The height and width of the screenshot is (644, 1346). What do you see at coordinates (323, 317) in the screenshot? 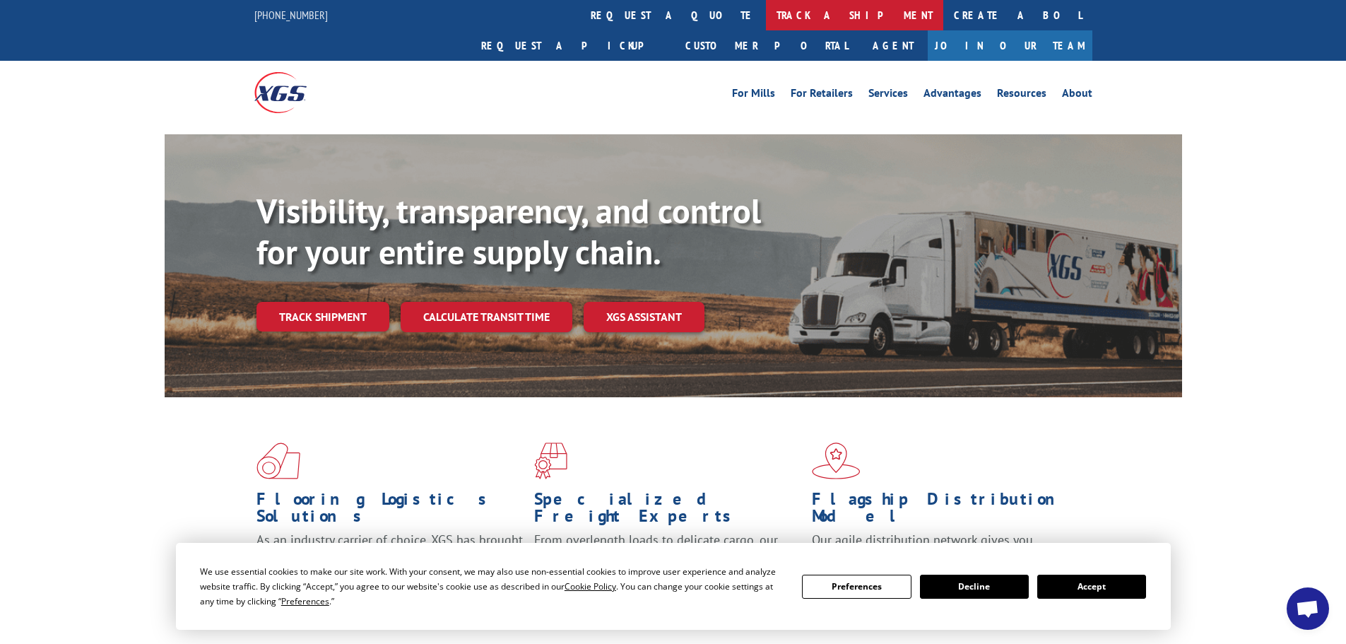
I see `a: Track shipment` at bounding box center [323, 317].